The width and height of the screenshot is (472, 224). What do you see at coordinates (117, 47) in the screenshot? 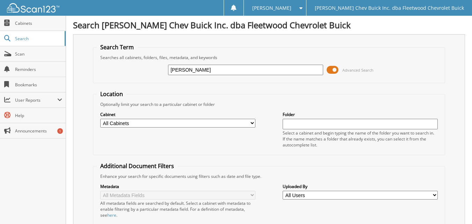
I see `legend: Search Term` at bounding box center [117, 47].